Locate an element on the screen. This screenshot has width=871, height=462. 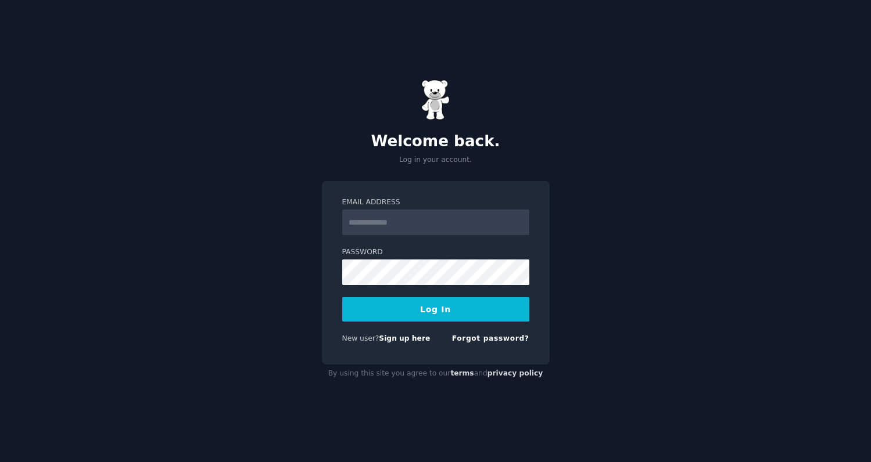
img: Gummy Bear is located at coordinates (436, 100).